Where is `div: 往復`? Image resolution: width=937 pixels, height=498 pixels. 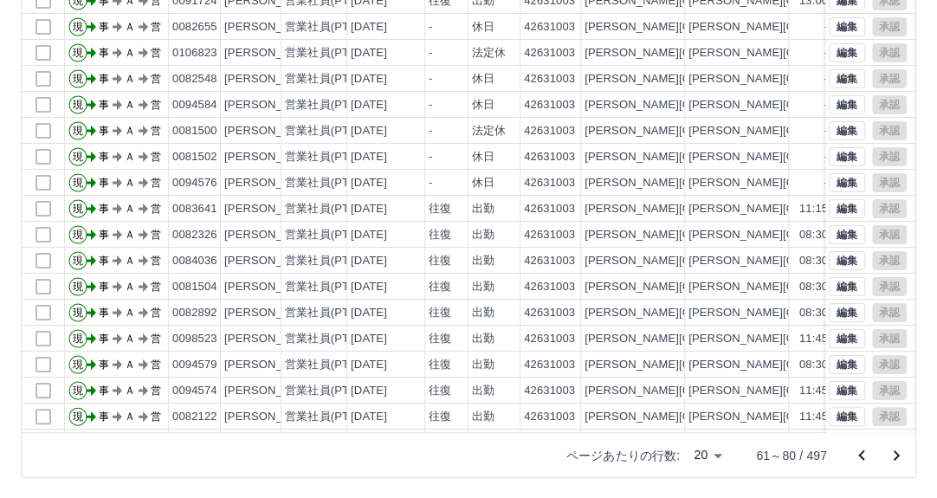 div: 往復 is located at coordinates (440, 261).